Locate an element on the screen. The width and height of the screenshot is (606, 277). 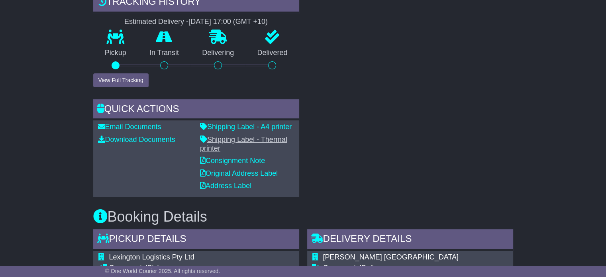
div: Estimated Delivery - is located at coordinates (196, 22).